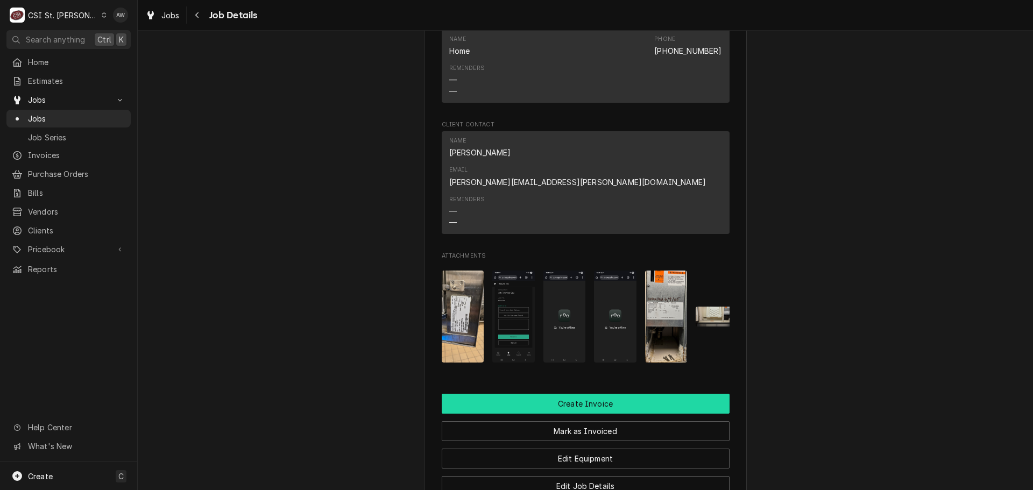  Describe the element at coordinates (104, 39) in the screenshot. I see `span: Ctrl` at that location.